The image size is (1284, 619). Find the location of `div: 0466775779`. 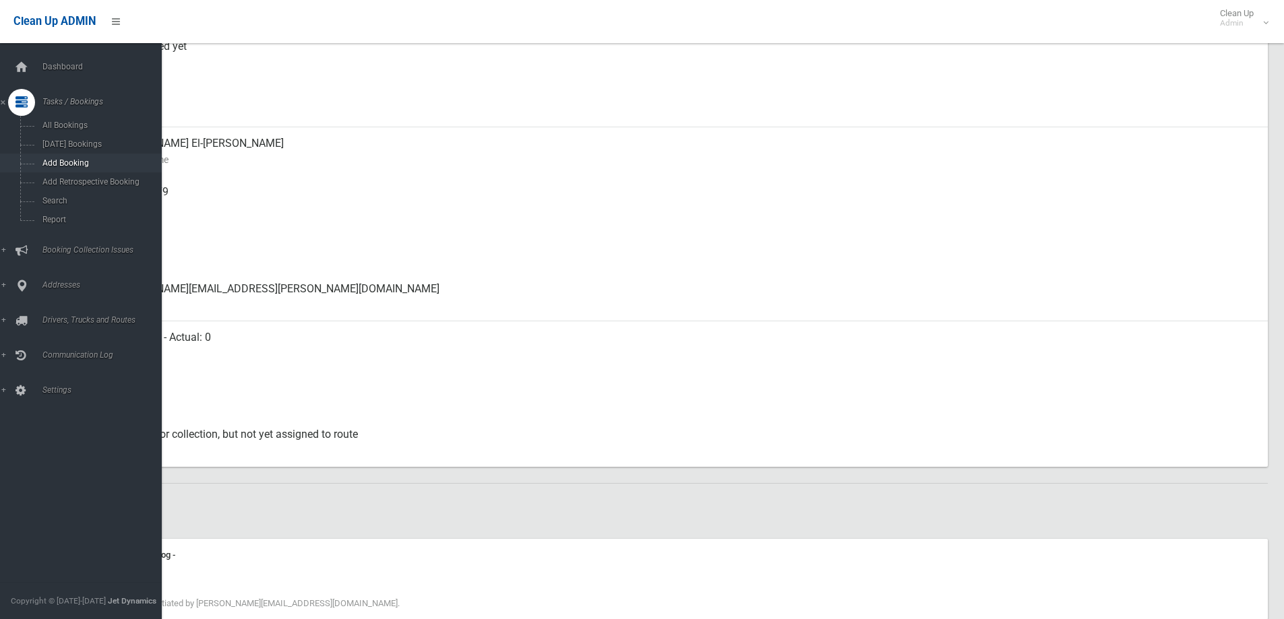

div: 0466775779 is located at coordinates (682, 200).